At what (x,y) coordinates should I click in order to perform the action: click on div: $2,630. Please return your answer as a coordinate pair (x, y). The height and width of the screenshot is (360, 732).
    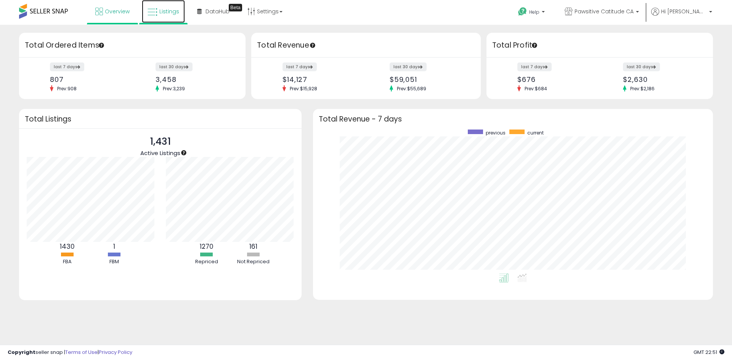
    Looking at the image, I should click on (661, 79).